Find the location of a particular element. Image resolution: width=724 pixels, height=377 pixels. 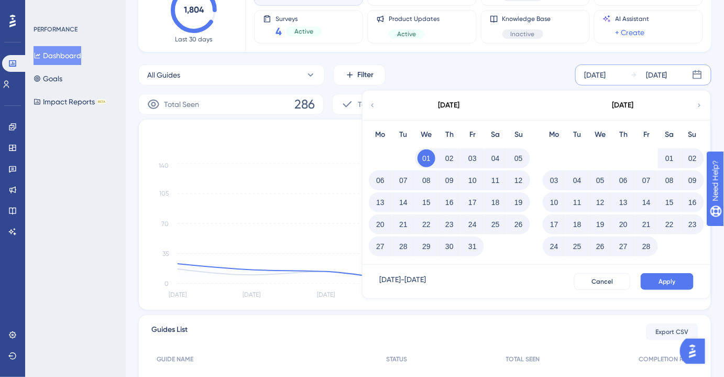

span: Filter is located at coordinates (366, 75).